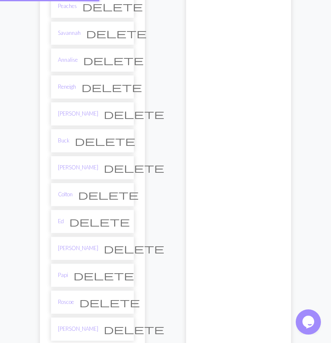 The height and width of the screenshot is (343, 331). What do you see at coordinates (66, 302) in the screenshot?
I see `a: Roscoe` at bounding box center [66, 302].